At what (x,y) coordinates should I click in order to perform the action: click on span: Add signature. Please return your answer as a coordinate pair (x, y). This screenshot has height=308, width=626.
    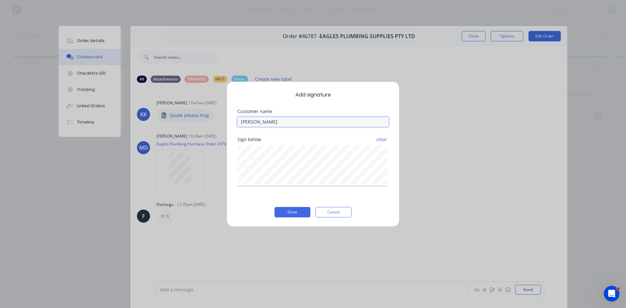
    Looking at the image, I should click on (313, 95).